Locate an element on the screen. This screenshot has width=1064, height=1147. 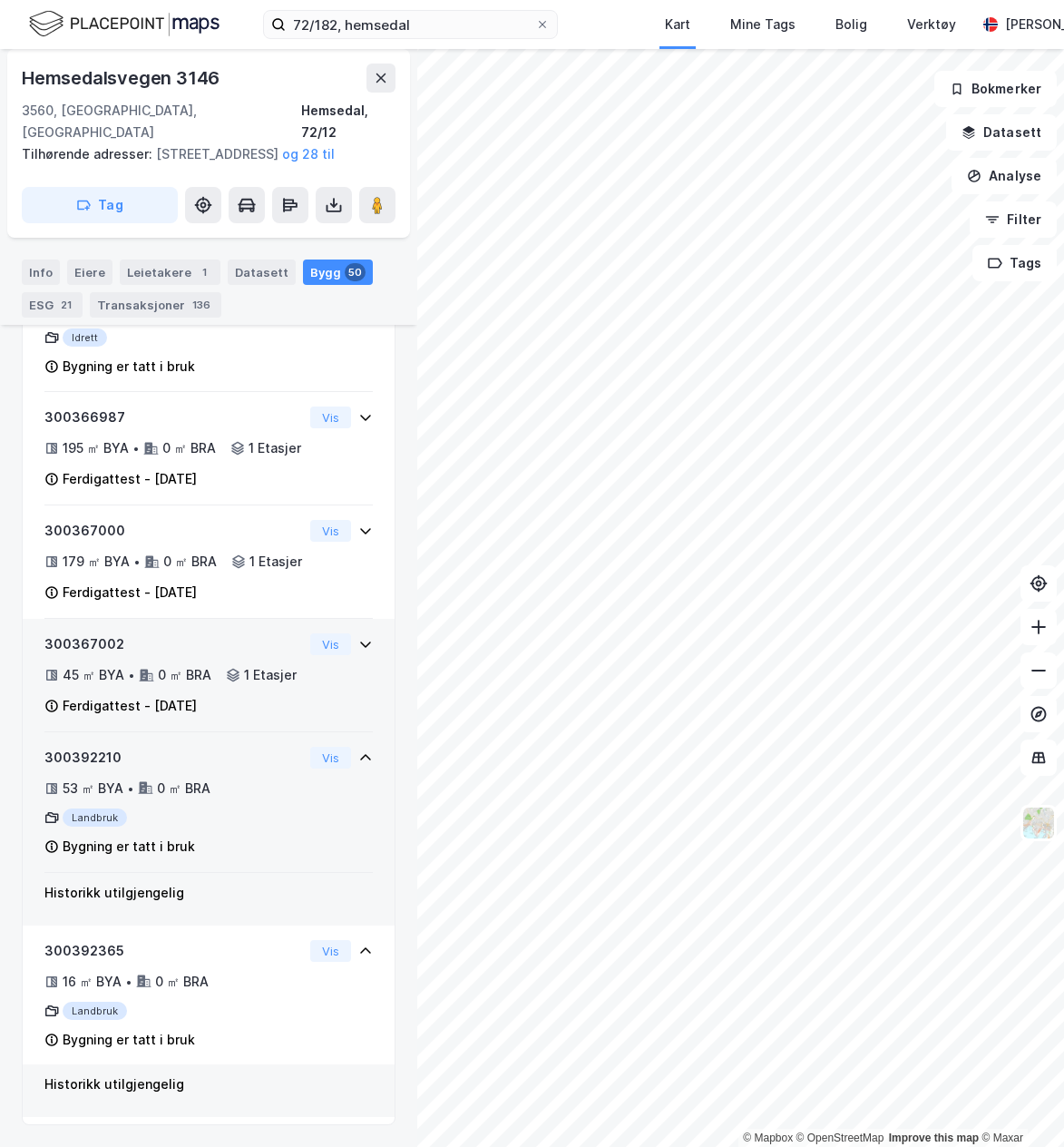
div: Info is located at coordinates (41, 273).